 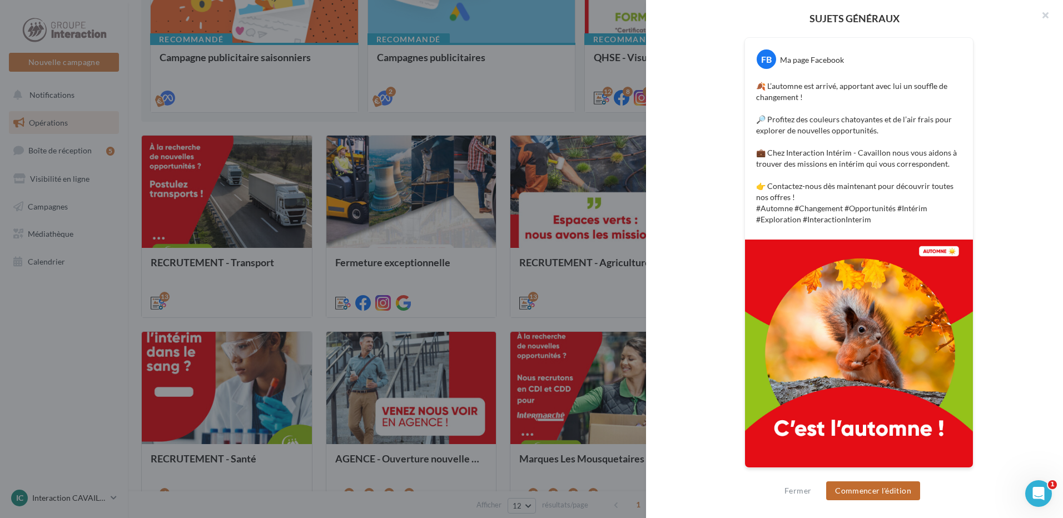 What do you see at coordinates (859, 153) in the screenshot?
I see `p: 🍂 L’automne est arrivé, apportant avec lui un souffle de changement ! 🔎 Profitez des couleurs cha...` at bounding box center [859, 153].